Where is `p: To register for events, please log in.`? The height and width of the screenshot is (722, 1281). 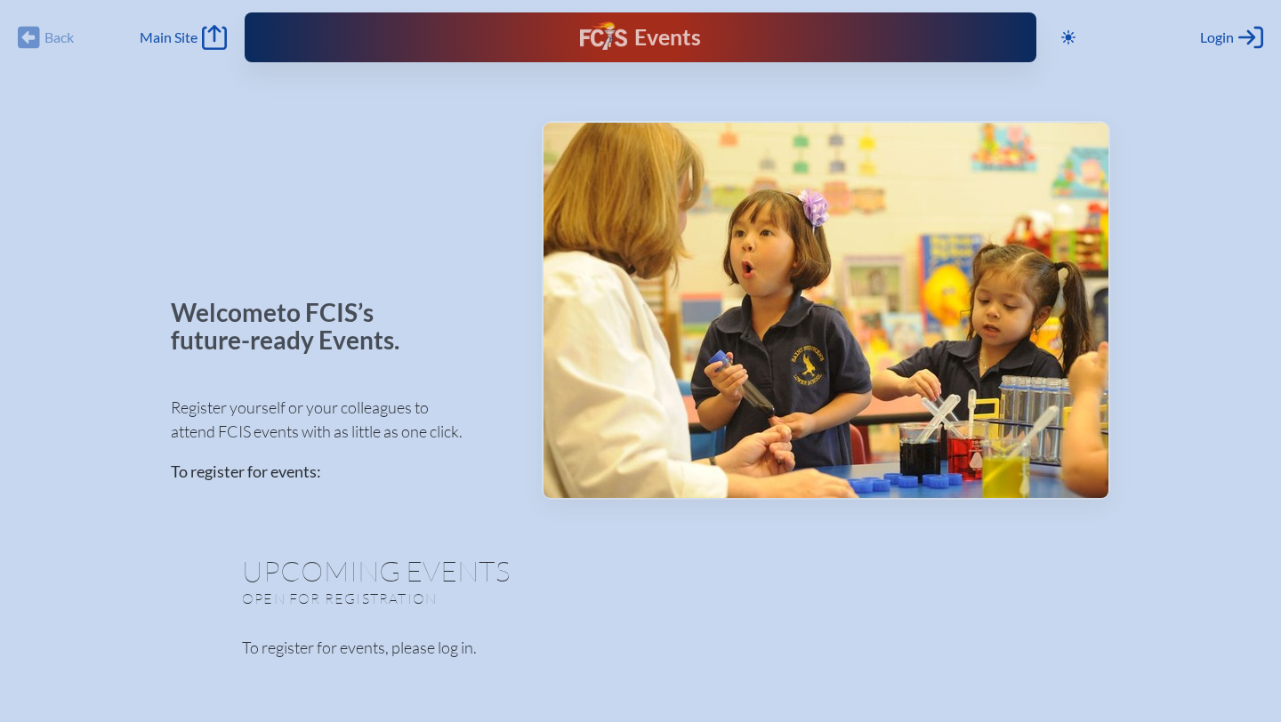 p: To register for events, please log in. is located at coordinates (640, 648).